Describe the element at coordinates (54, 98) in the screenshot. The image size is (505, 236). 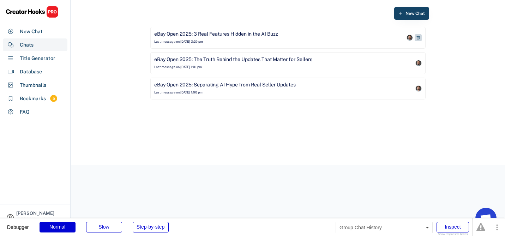
I see `div: 5` at that location.